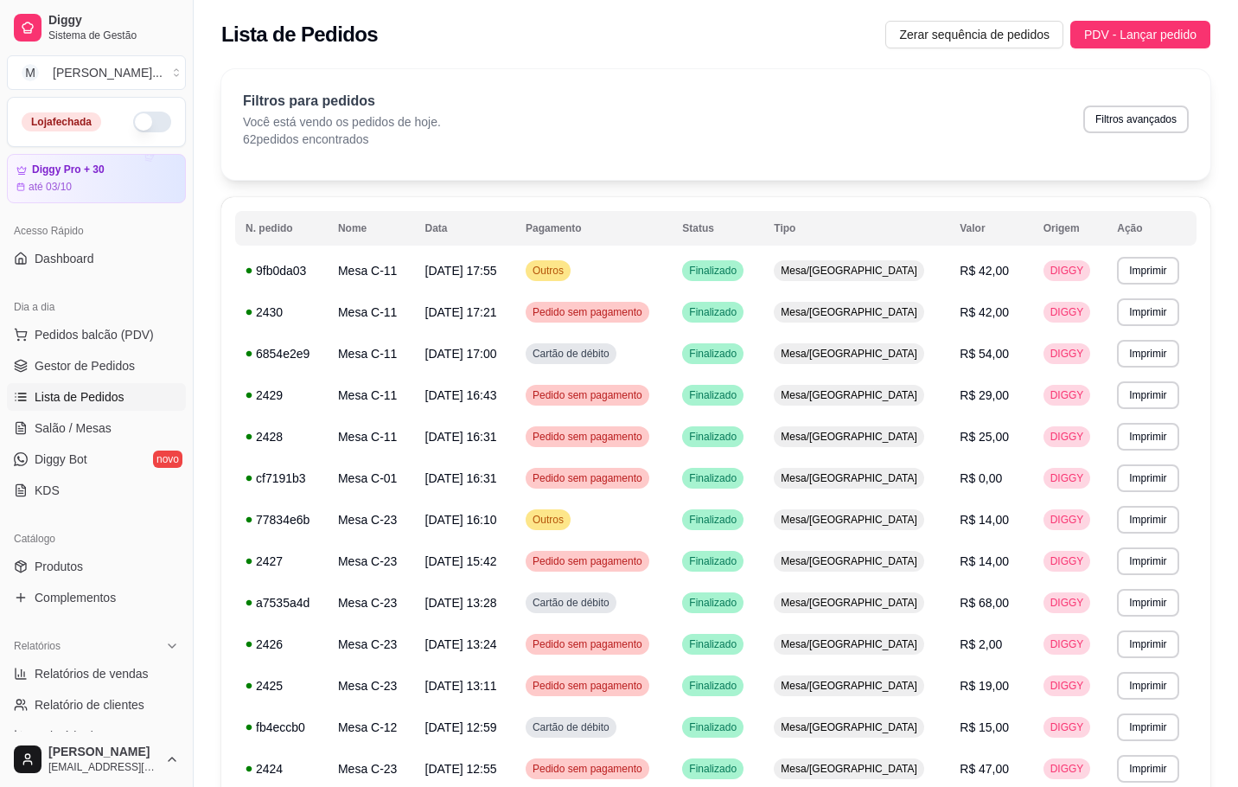 The height and width of the screenshot is (787, 1238). I want to click on div: Catálogo, so click(96, 539).